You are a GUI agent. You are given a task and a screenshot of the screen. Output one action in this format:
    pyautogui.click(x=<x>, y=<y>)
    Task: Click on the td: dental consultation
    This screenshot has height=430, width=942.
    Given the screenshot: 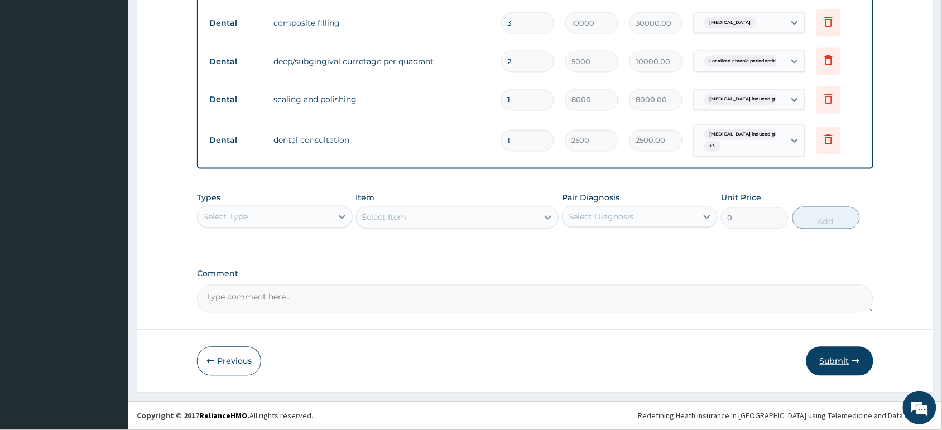 What is the action you would take?
    pyautogui.click(x=382, y=141)
    